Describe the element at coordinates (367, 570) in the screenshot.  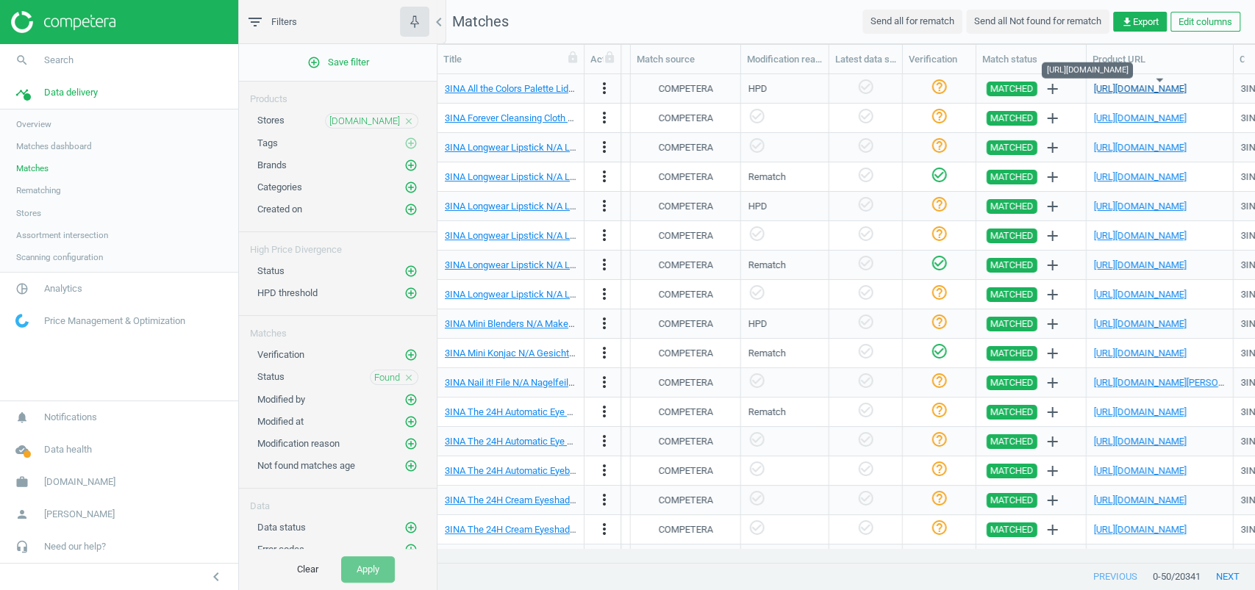
I see `button: Apply` at that location.